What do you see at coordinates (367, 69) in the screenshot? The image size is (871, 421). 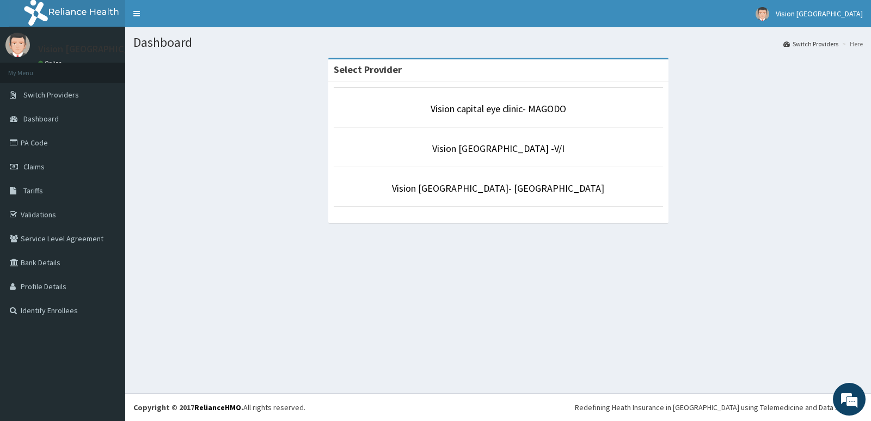 I see `strong: Select Provider` at bounding box center [367, 69].